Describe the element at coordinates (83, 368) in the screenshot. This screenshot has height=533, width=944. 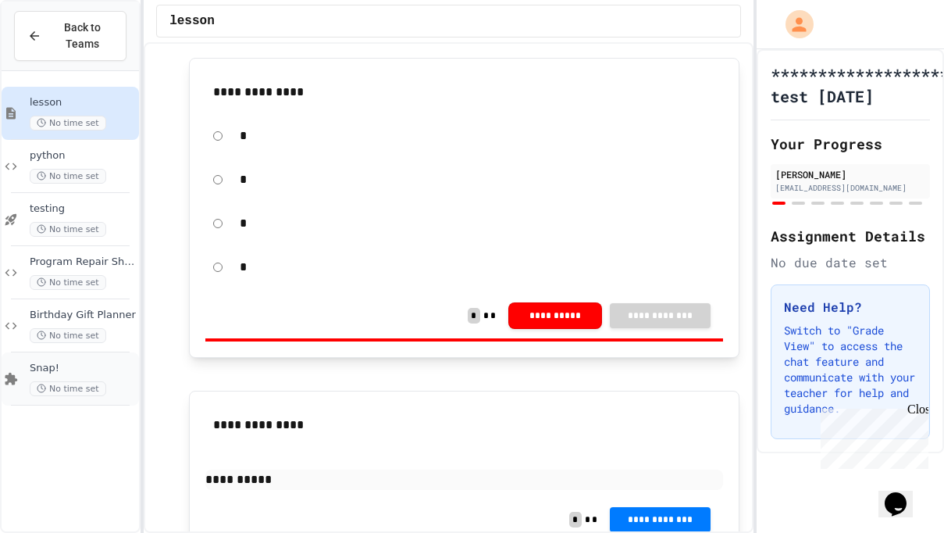
I see `span: Snap!` at that location.